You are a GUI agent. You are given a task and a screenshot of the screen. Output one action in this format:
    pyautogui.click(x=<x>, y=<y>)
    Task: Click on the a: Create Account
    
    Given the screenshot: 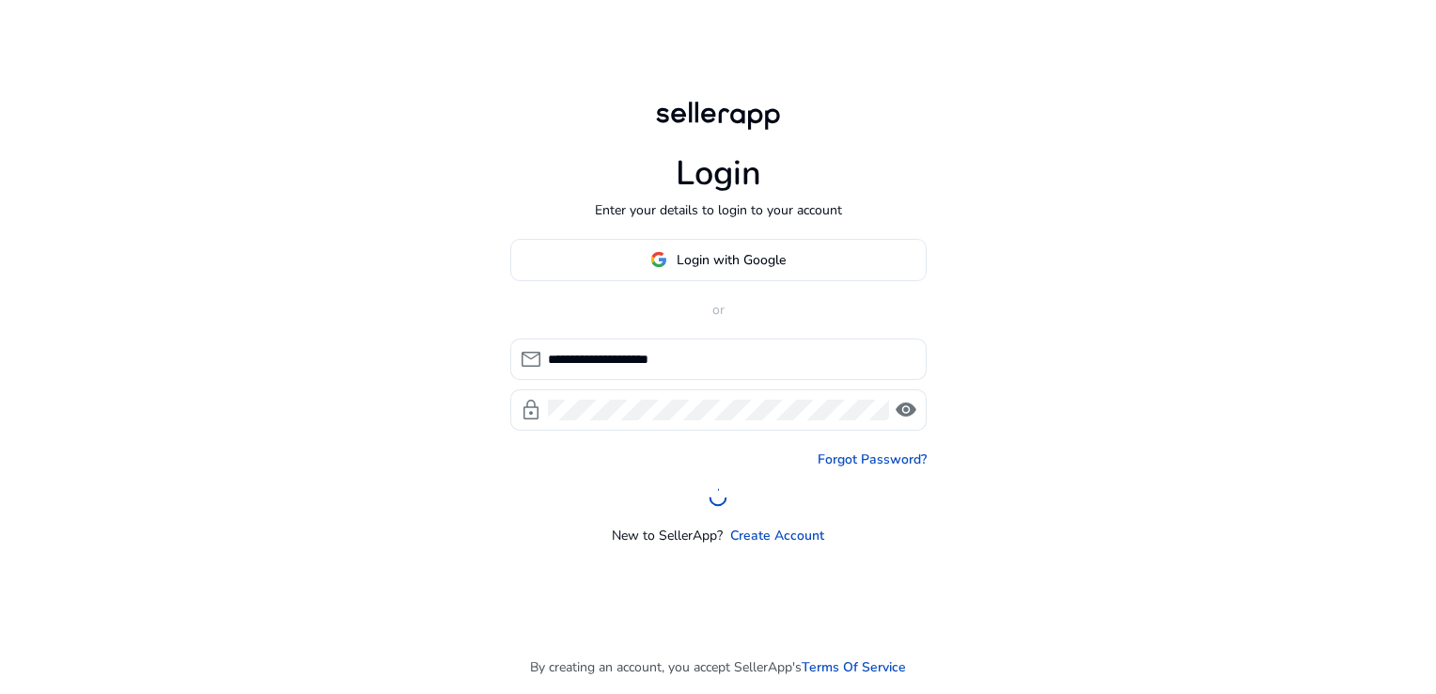 What is the action you would take?
    pyautogui.click(x=777, y=535)
    